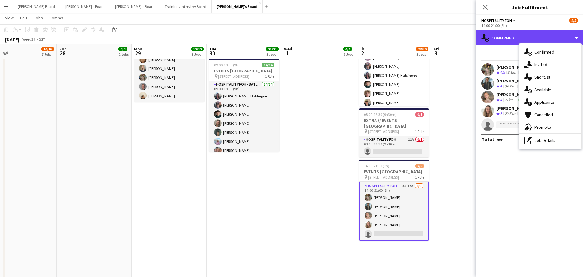 The height and width of the screenshot is (277, 583). Describe the element at coordinates (38, 18) in the screenshot. I see `span: Jobs` at that location.